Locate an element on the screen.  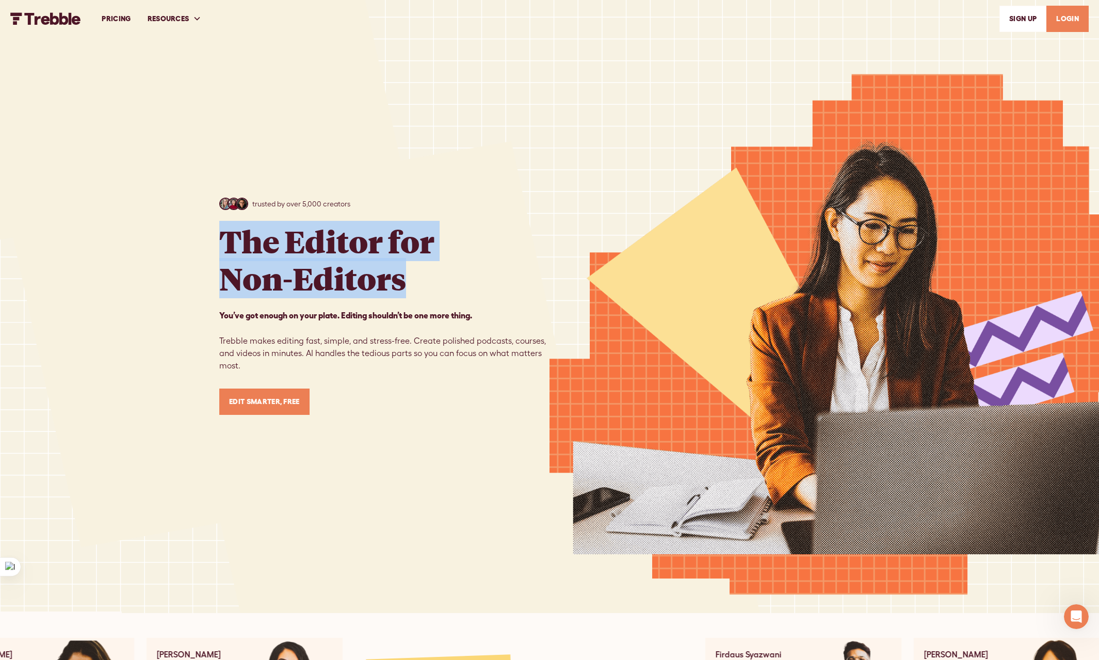
p: trusted by over 5,000 creators is located at coordinates (301, 204).